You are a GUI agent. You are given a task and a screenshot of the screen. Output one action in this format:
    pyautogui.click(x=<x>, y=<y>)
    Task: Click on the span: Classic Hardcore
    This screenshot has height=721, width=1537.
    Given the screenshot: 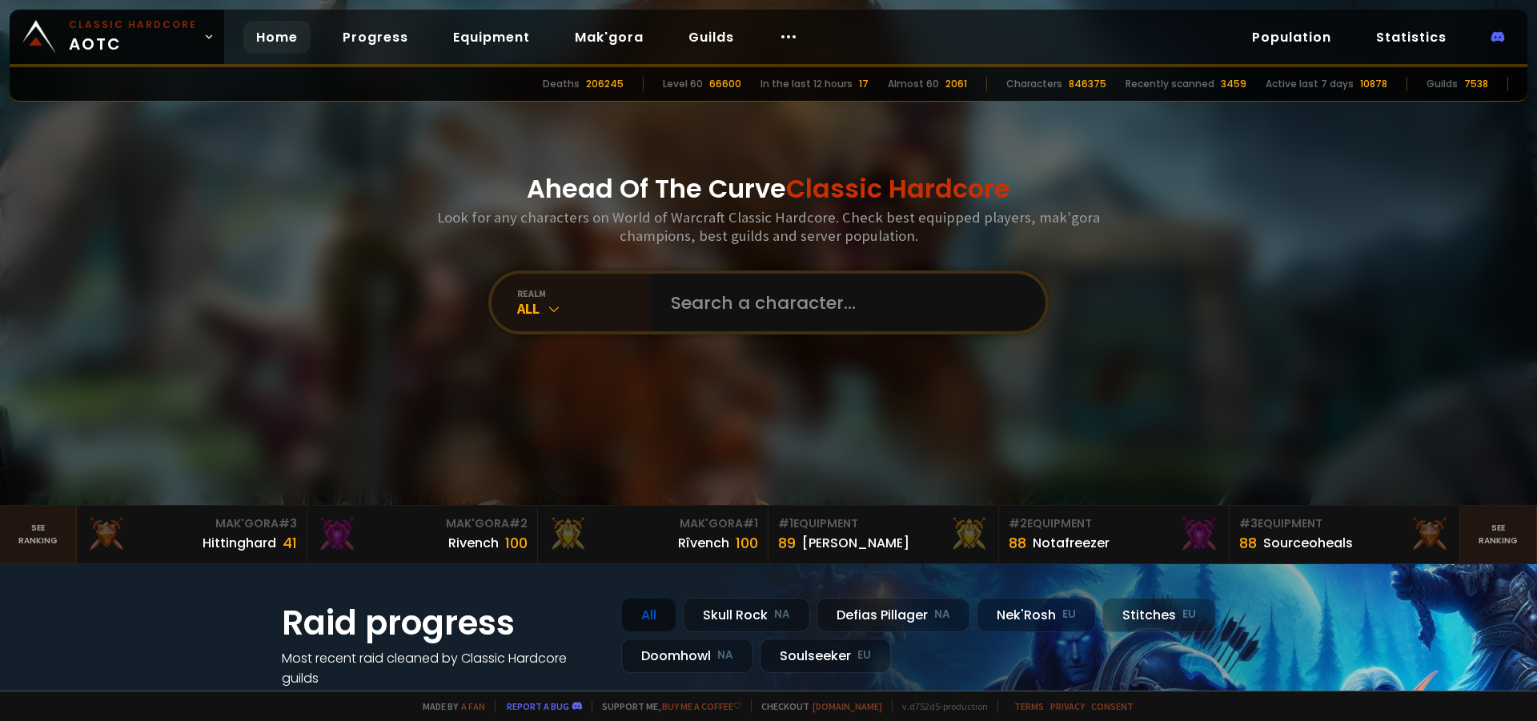 What is the action you would take?
    pyautogui.click(x=898, y=188)
    